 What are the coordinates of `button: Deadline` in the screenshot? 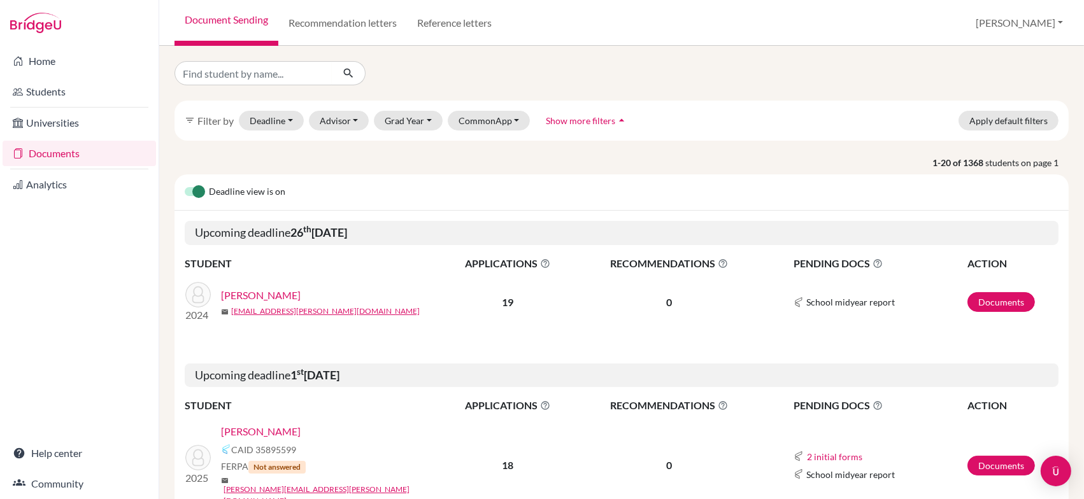 It's located at (271, 120).